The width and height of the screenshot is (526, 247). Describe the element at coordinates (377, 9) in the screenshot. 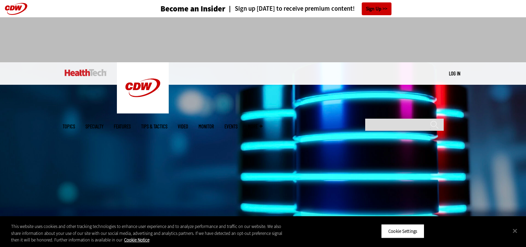

I see `a: Sign Up` at that location.